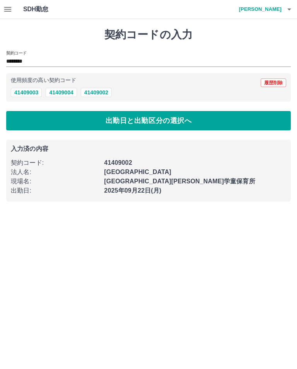  What do you see at coordinates (148, 149) in the screenshot?
I see `p: 入力済の内容` at bounding box center [148, 149].